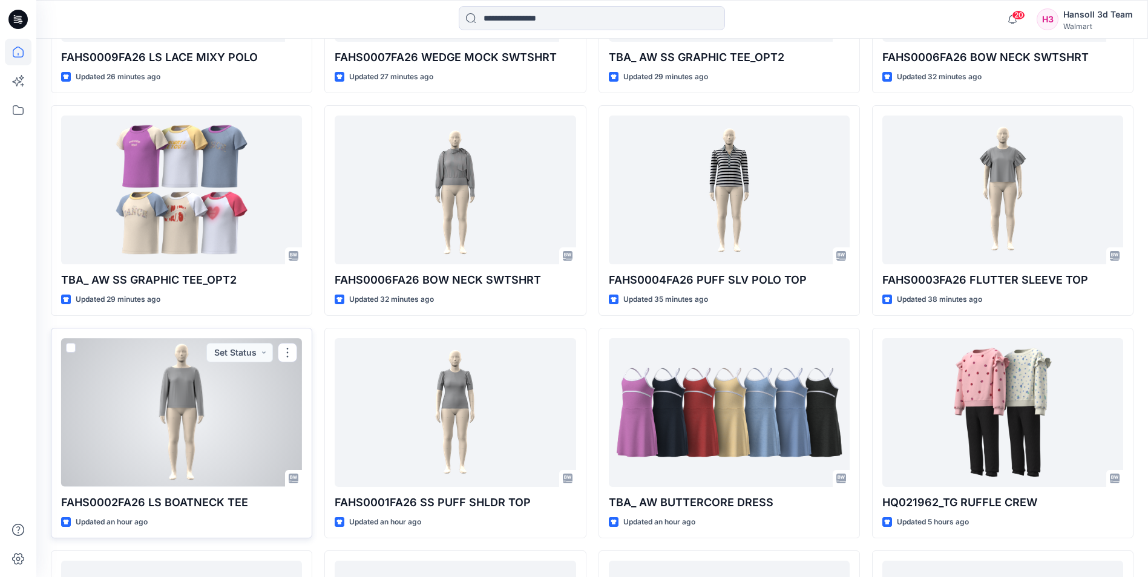  I want to click on p: FAHS0009FA26 LS LACE MIXY POLO, so click(181, 57).